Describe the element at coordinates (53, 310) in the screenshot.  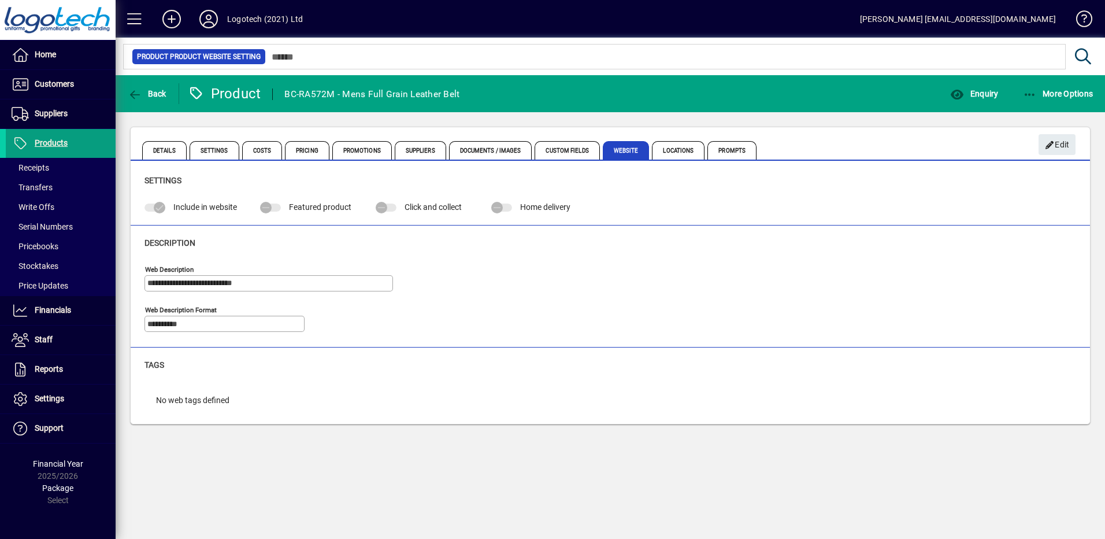
I see `span: Financials` at that location.